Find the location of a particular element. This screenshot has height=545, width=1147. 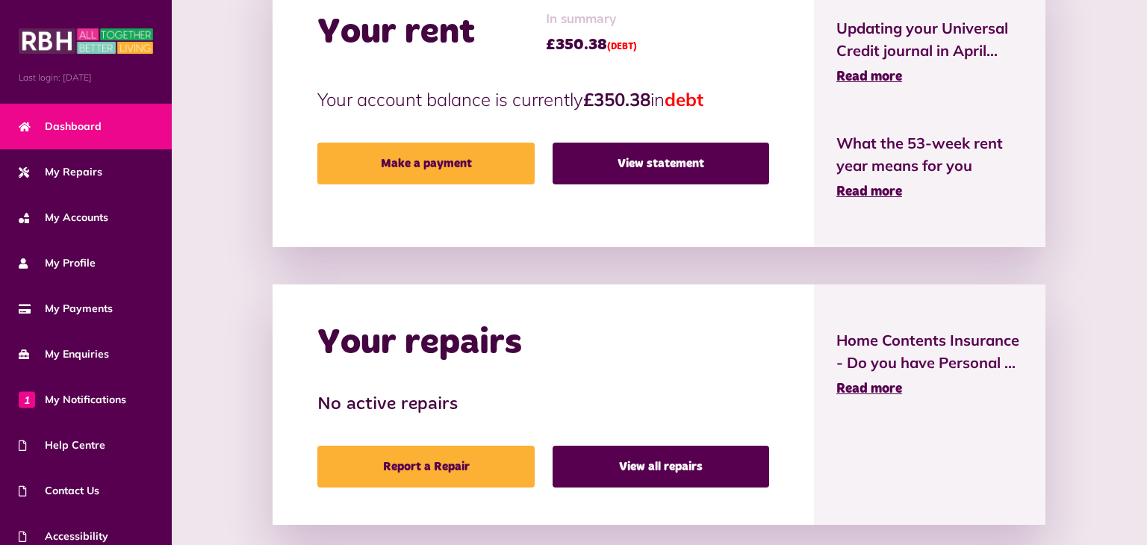

p: Your account balance is currently in is located at coordinates (543, 99).